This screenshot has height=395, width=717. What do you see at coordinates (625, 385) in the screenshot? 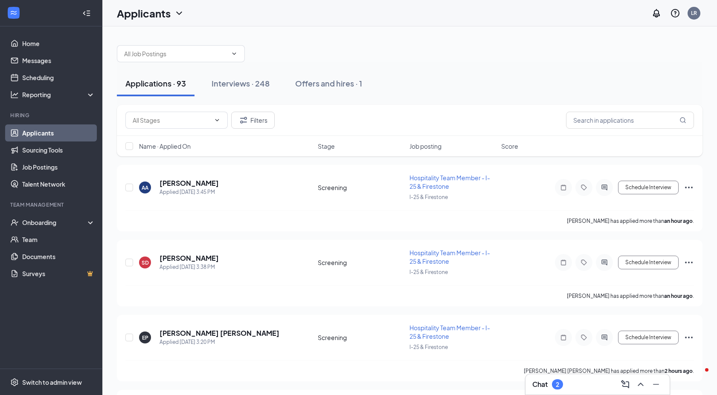
I see `svg: ComposeMessage` at bounding box center [625, 385].